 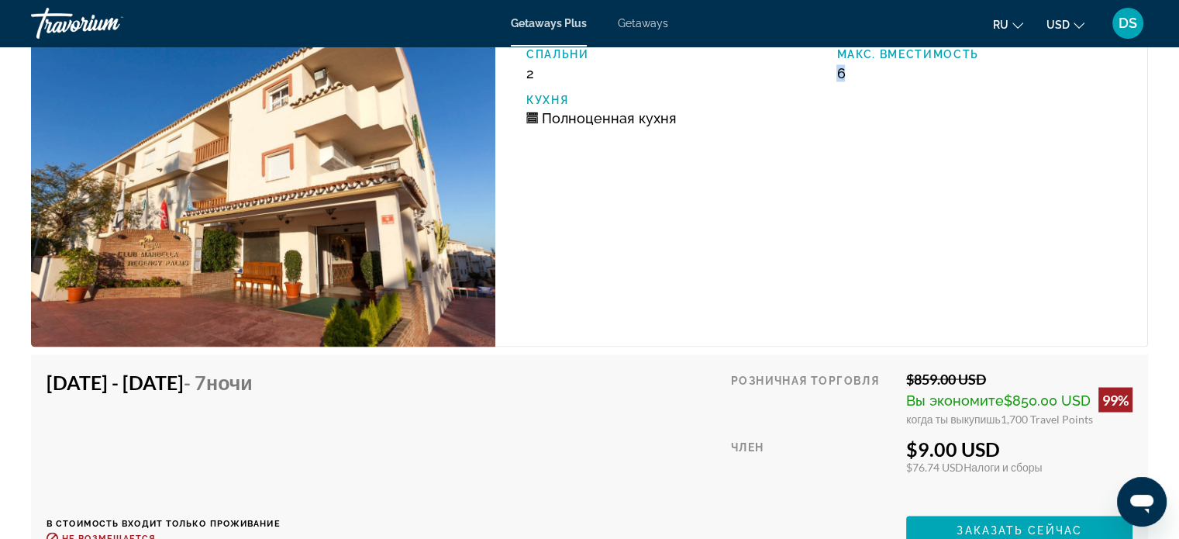 I want to click on a: Getaways, so click(x=642, y=23).